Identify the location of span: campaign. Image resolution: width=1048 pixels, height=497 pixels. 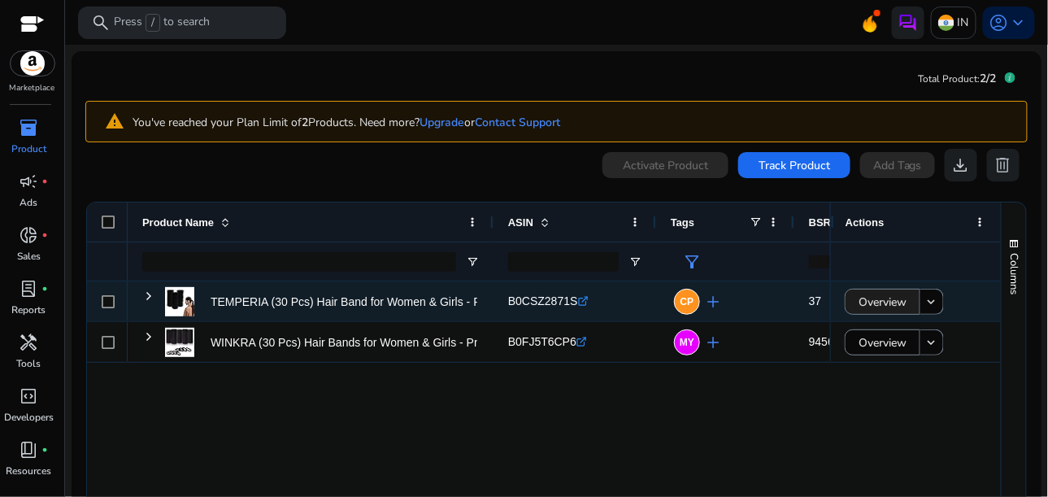
(29, 181).